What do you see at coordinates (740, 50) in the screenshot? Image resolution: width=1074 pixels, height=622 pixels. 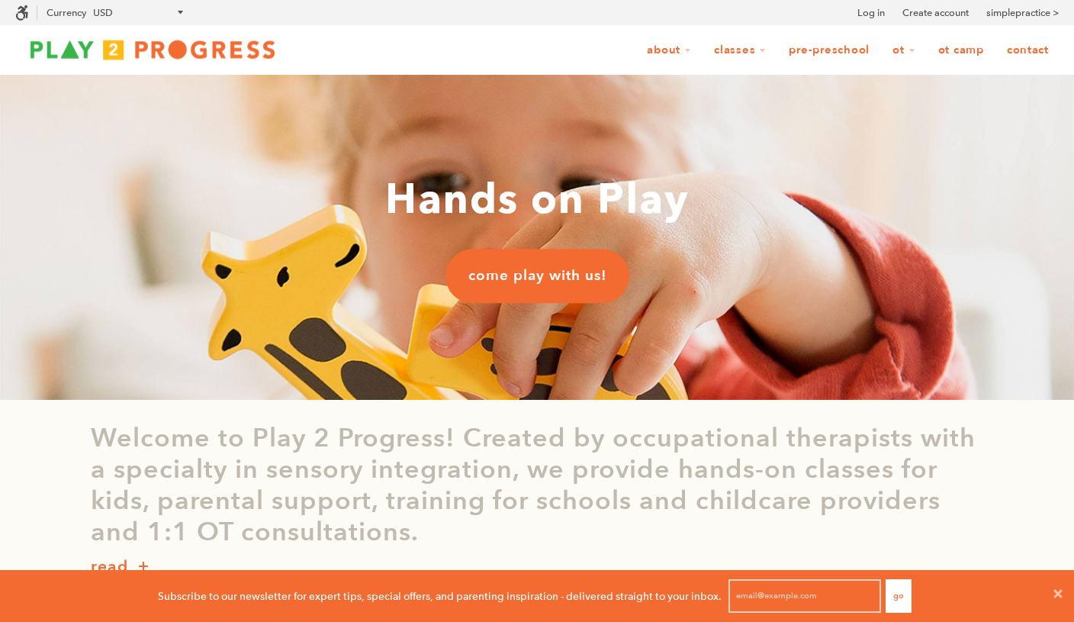 I see `a: Classes` at bounding box center [740, 50].